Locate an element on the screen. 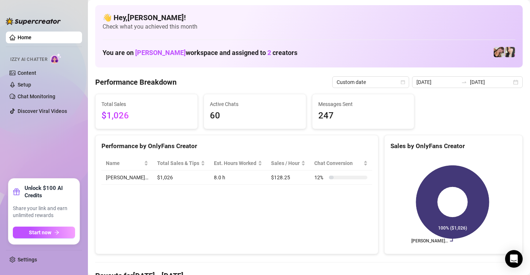  span: Check what you achieved this month is located at coordinates (309, 27).